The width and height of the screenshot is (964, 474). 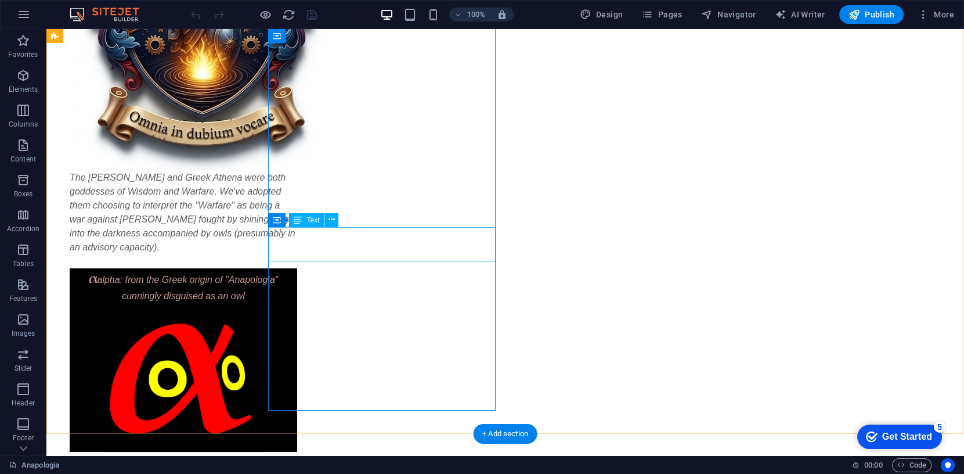 What do you see at coordinates (23, 263) in the screenshot?
I see `p: Tables` at bounding box center [23, 263].